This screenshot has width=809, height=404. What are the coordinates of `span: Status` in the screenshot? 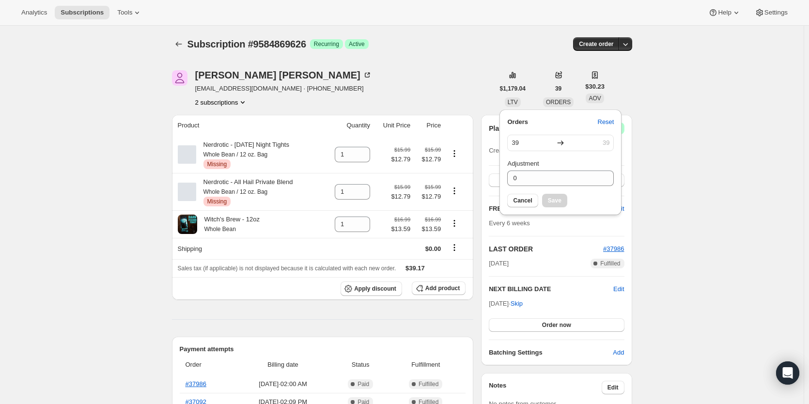 It's located at (360, 365).